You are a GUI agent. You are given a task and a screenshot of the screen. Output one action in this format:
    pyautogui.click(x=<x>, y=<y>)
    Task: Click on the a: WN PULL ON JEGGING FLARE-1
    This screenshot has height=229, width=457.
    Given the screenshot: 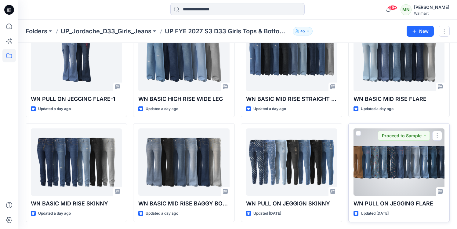 What is the action you would take?
    pyautogui.click(x=76, y=57)
    